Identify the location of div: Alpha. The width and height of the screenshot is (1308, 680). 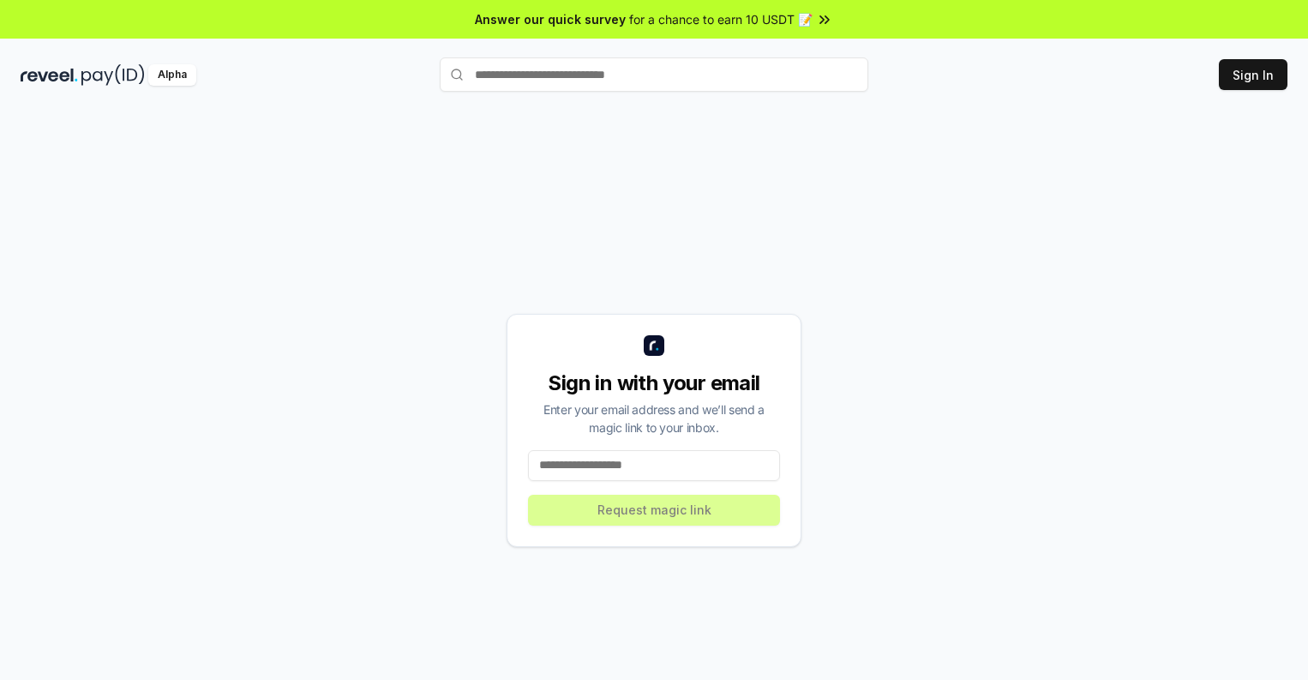
(172, 75).